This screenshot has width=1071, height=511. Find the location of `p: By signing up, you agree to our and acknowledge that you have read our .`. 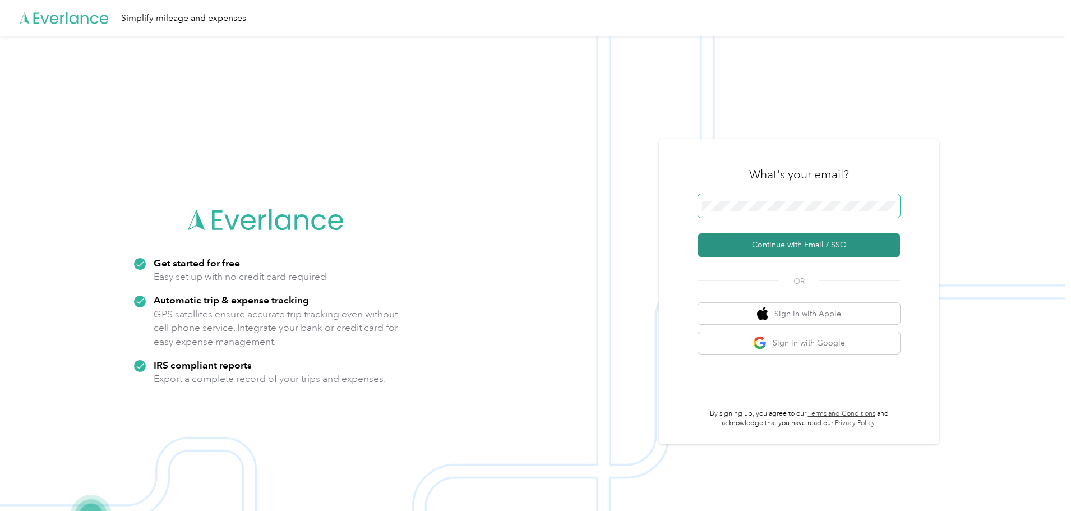

p: By signing up, you agree to our and acknowledge that you have read our . is located at coordinates (799, 418).